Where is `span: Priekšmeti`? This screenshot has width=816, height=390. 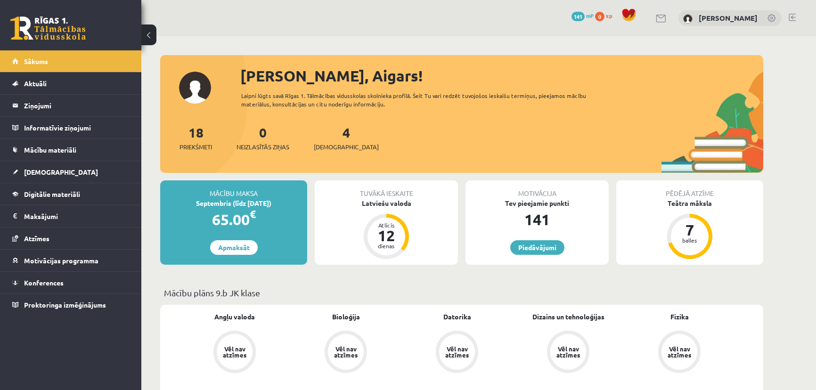
span: Priekšmeti is located at coordinates (196, 147).